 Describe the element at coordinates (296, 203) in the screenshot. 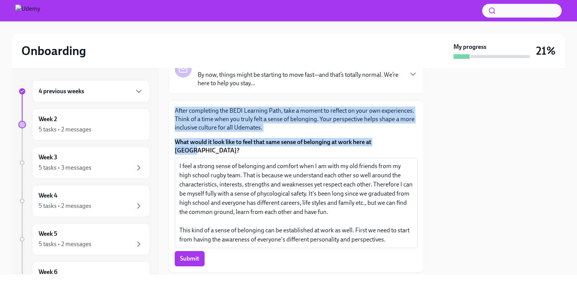

I see `textarea: I feel a strong sense of belonging and comfort when I am with my old friends from my high school ...` at that location.